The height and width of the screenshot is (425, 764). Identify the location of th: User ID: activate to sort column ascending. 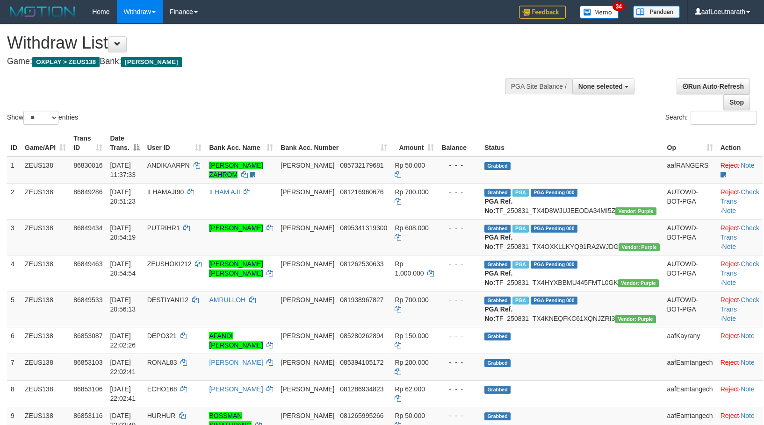
(174, 143).